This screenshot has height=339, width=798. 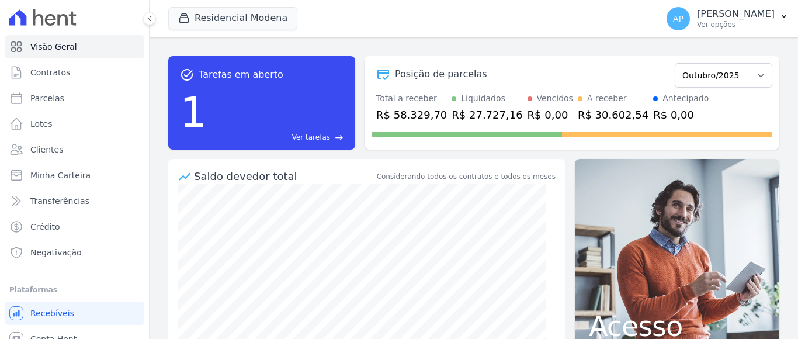 What do you see at coordinates (339, 137) in the screenshot?
I see `span: east` at bounding box center [339, 137].